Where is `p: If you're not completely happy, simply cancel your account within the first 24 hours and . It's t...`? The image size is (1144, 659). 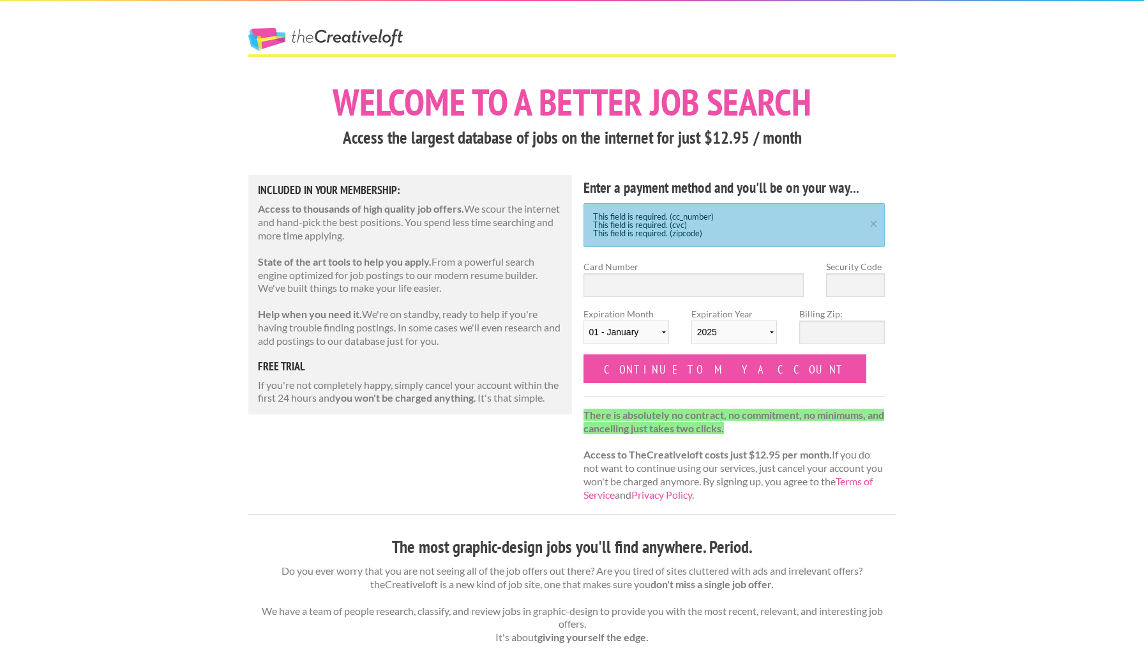 p: If you're not completely happy, simply cancel your account within the first 24 hours and . It's t... is located at coordinates (411, 392).